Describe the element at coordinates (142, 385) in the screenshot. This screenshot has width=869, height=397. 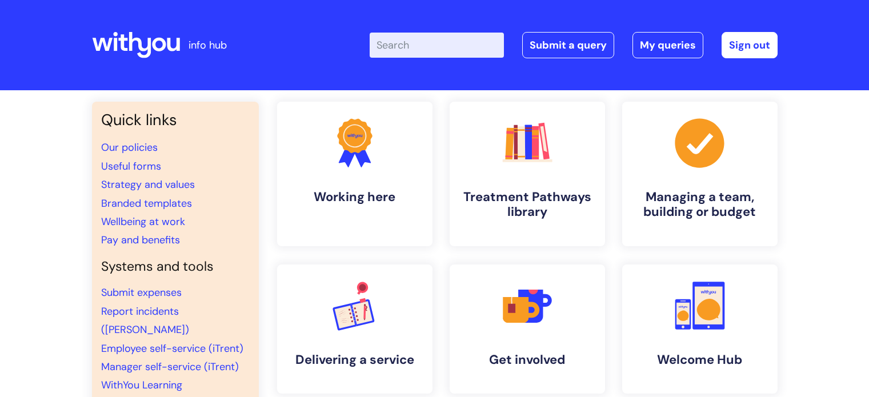
I see `a: WithYou Learning` at that location.